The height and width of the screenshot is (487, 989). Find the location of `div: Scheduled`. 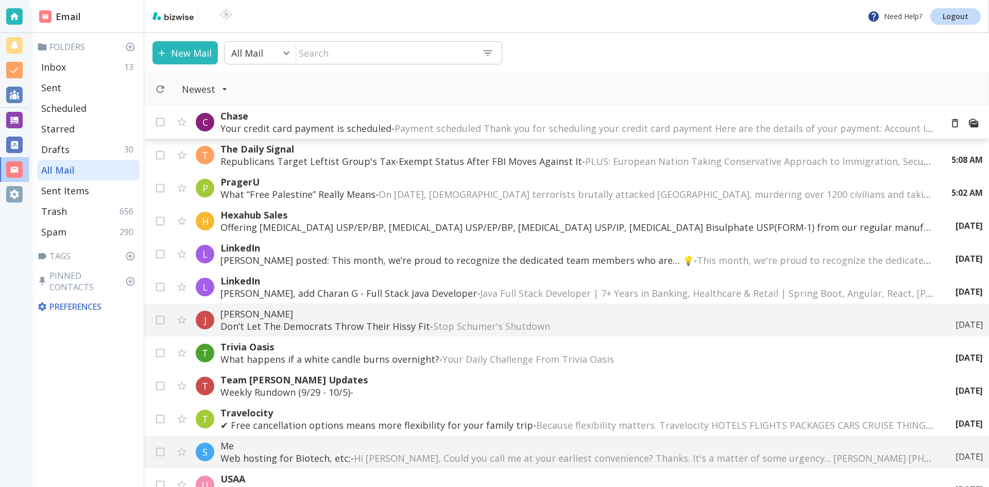

div: Scheduled is located at coordinates (88, 108).